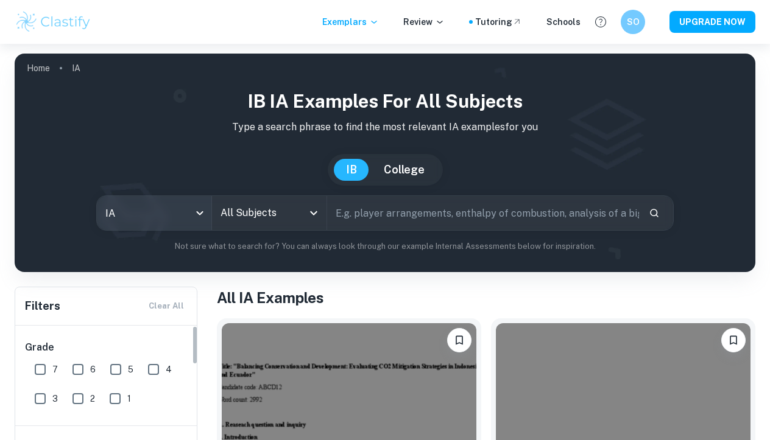  I want to click on img: profile cover, so click(385, 163).